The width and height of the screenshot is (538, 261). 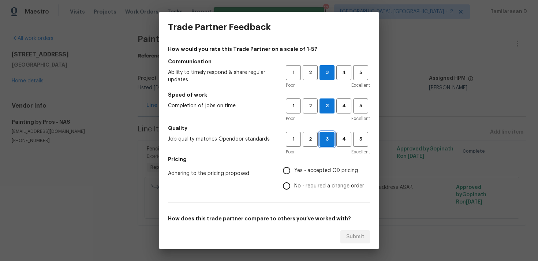 What do you see at coordinates (269, 62) in the screenshot?
I see `h5: Communication` at bounding box center [269, 62].